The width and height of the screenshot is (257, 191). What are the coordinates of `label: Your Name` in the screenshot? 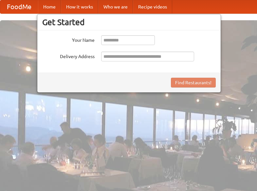 It's located at (68, 39).